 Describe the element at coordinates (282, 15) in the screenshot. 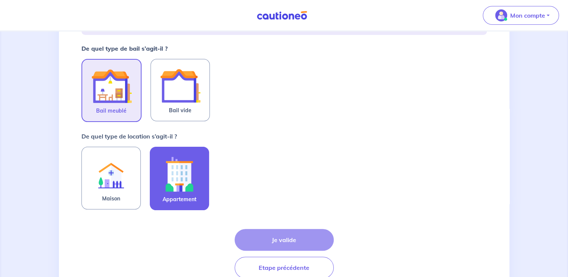

I see `img: Cautioneo` at that location.